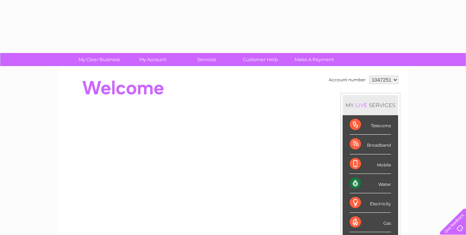 This screenshot has height=235, width=466. Describe the element at coordinates (314, 59) in the screenshot. I see `a: Make A Payment` at that location.